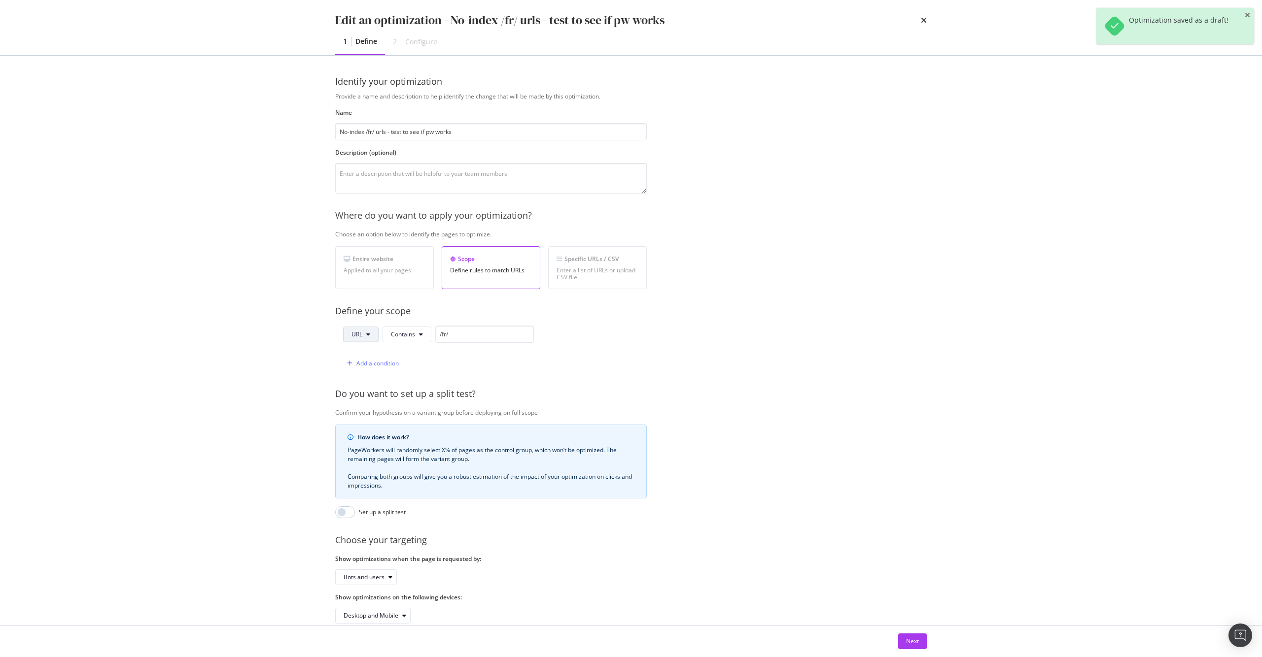  Describe the element at coordinates (597, 259) in the screenshot. I see `div: Specific URLs / CSV` at that location.